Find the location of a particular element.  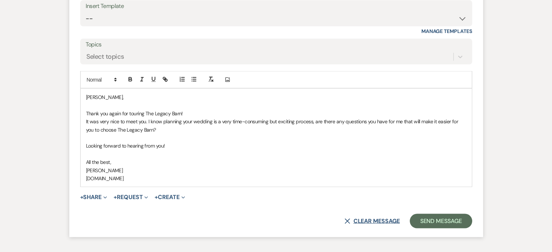

button: Create is located at coordinates (170, 198).